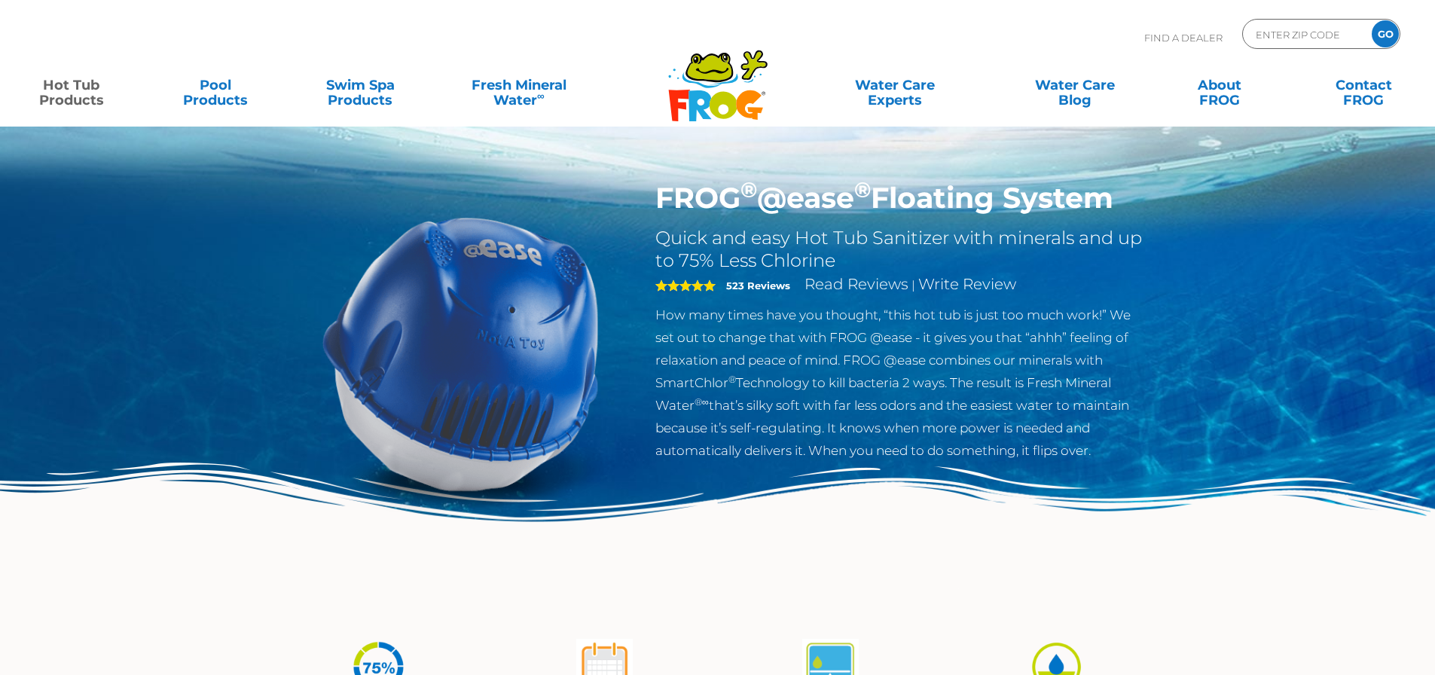 The height and width of the screenshot is (675, 1435). What do you see at coordinates (895, 85) in the screenshot?
I see `a: Water CareExperts` at bounding box center [895, 85].